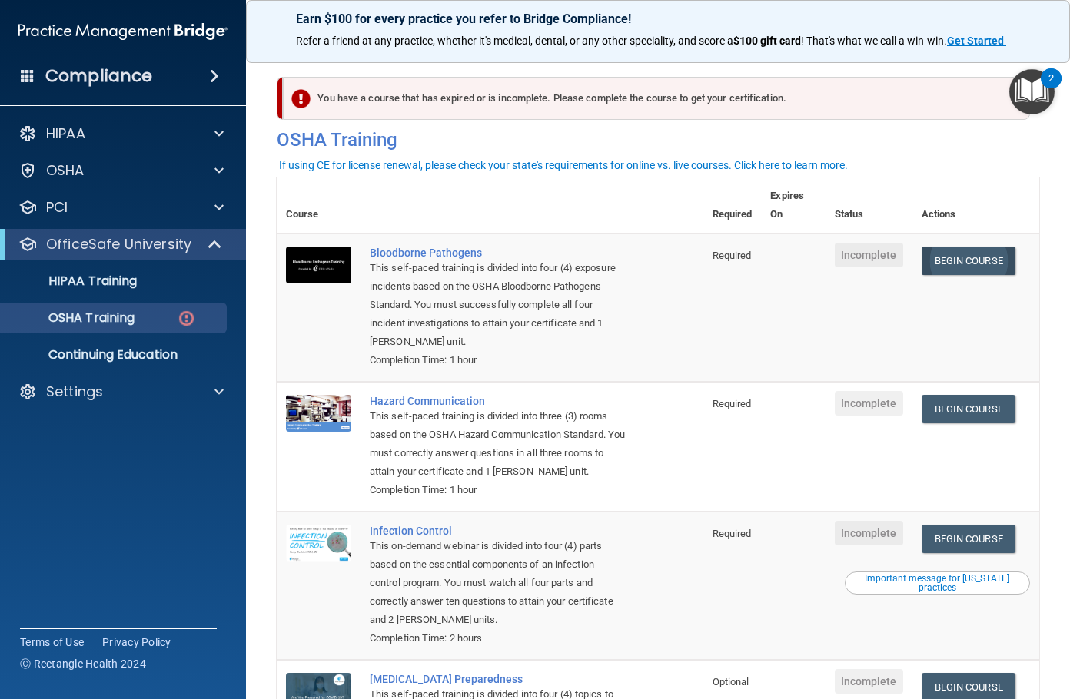  I want to click on p: PCI, so click(57, 208).